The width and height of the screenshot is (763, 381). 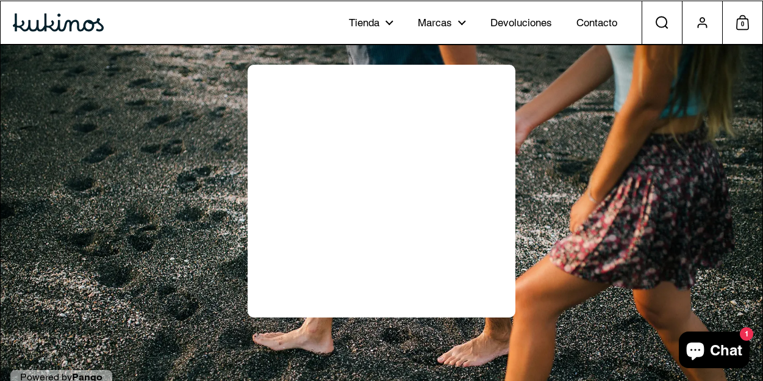 What do you see at coordinates (521, 23) in the screenshot?
I see `a: Devoluciones` at bounding box center [521, 23].